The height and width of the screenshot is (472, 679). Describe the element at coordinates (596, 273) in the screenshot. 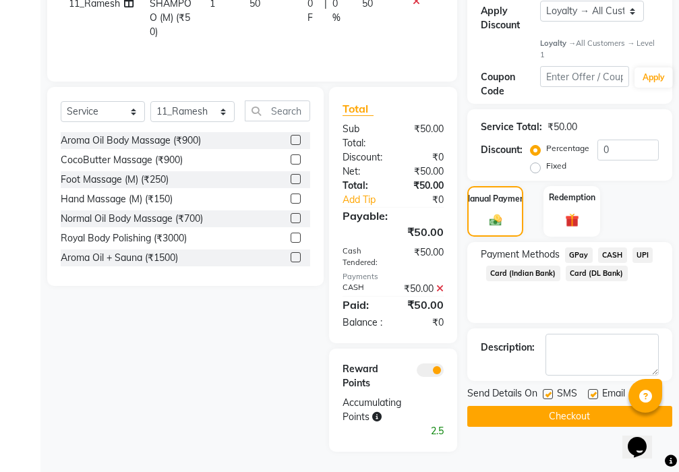

I see `span: Card (DL Bank)` at that location.